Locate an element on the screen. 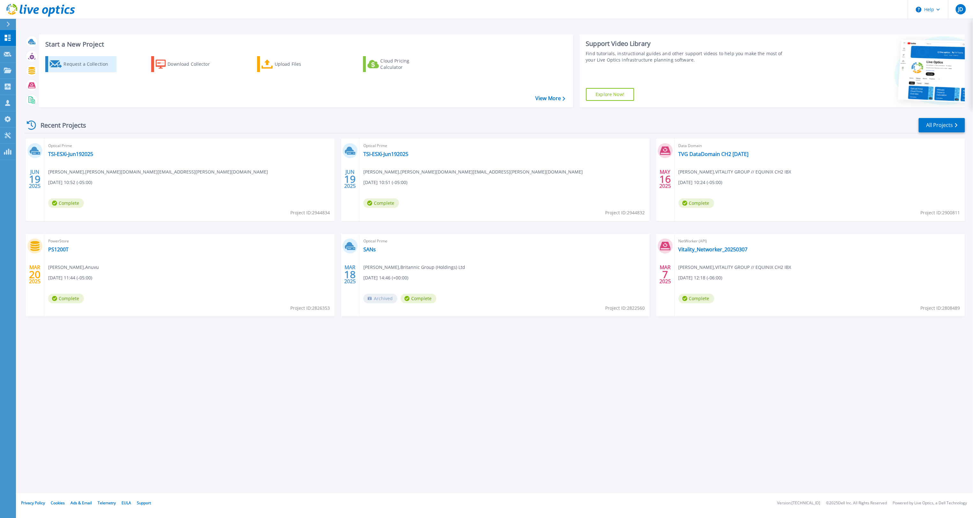  div: Support Video Library is located at coordinates (686, 44).